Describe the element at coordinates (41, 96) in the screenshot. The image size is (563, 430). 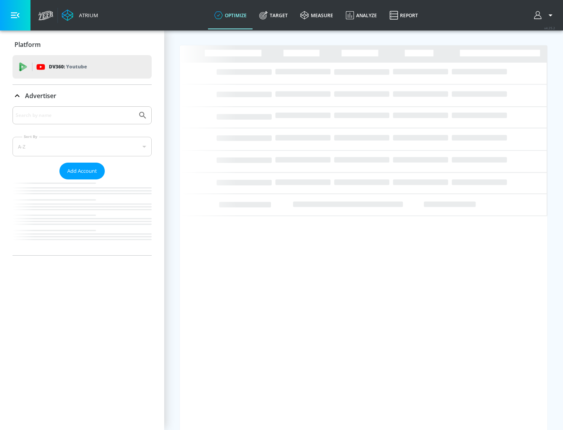
I see `p: Advertiser` at that location.